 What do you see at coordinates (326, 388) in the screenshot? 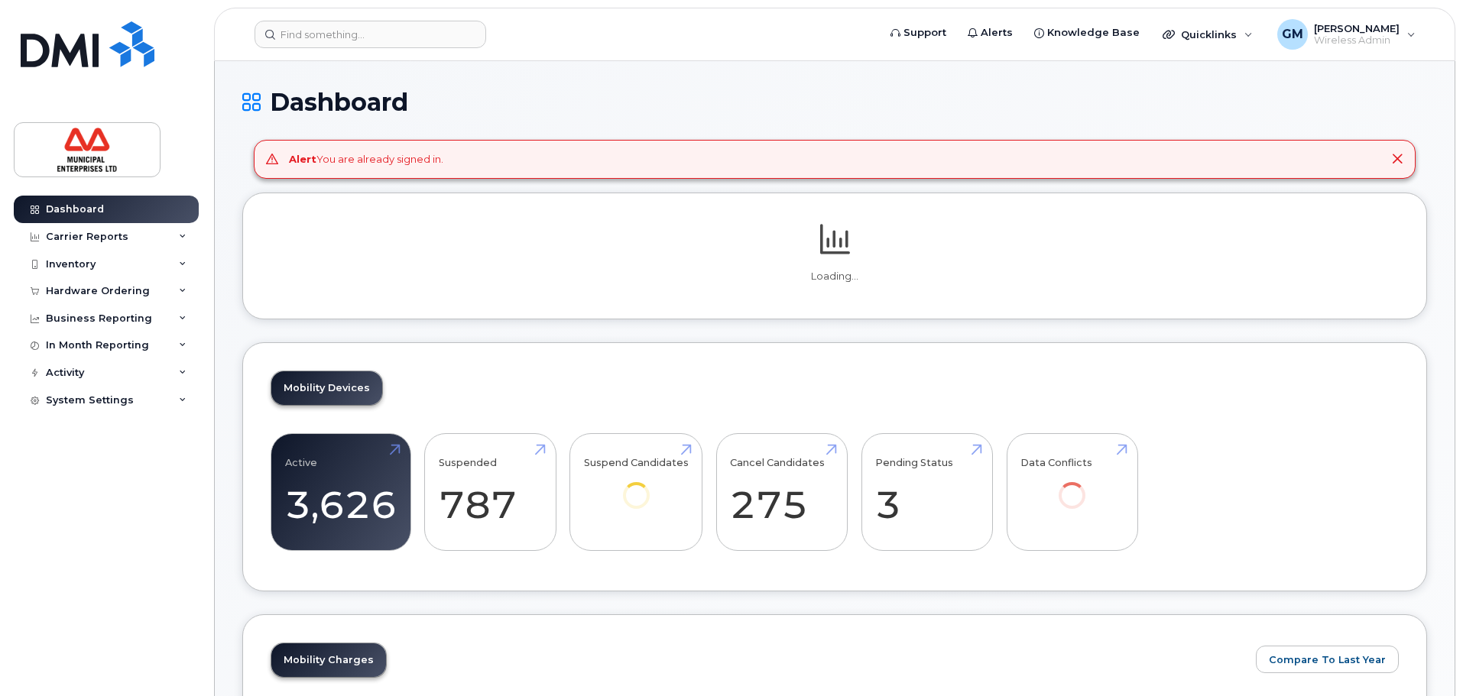
I see `a: Mobility Devices` at bounding box center [326, 388].